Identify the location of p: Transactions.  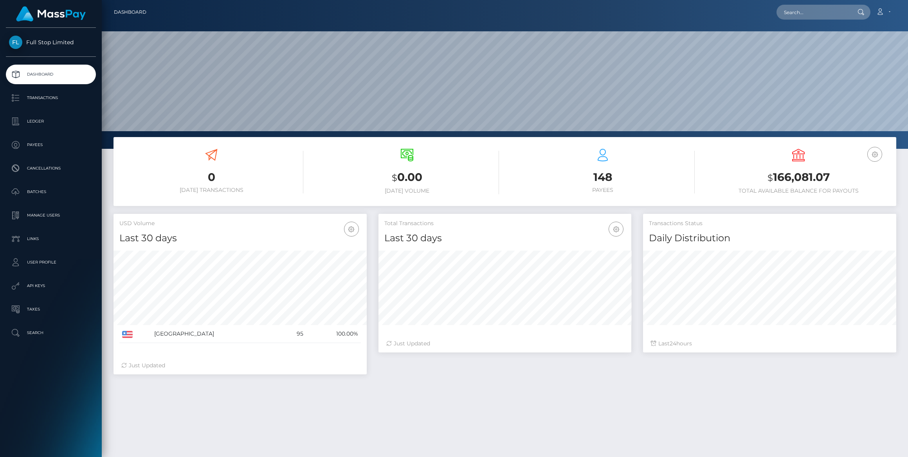
(51, 98).